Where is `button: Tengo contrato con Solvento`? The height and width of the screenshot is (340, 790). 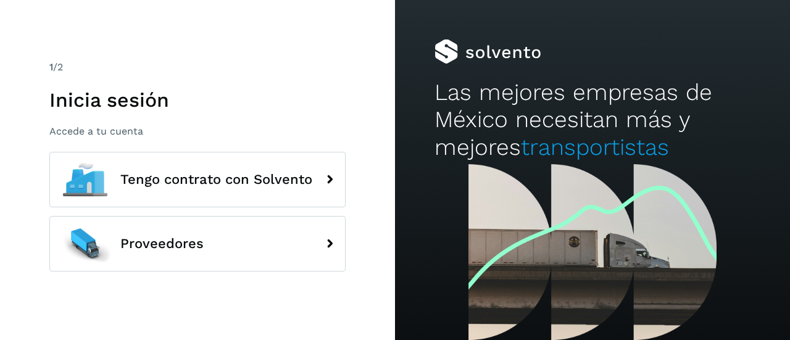
button: Tengo contrato con Solvento is located at coordinates (198, 180).